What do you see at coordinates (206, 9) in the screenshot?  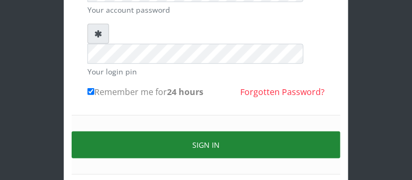 I see `small: Your account password` at bounding box center [206, 9].